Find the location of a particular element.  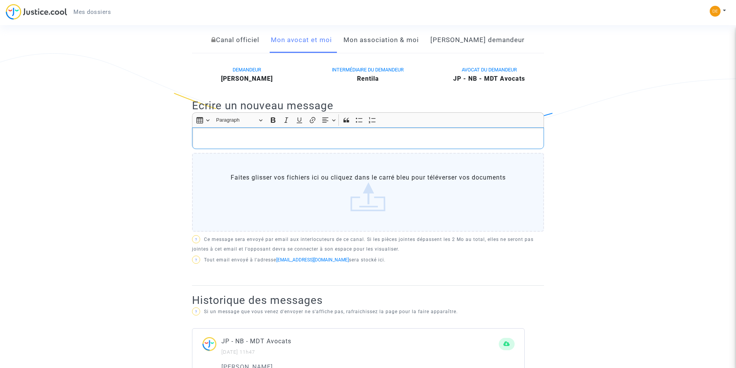

p: Si un message que vous venez d'envoyer ne s'affiche pas, rafraichissez la page pour la faire appa... is located at coordinates (368, 312).